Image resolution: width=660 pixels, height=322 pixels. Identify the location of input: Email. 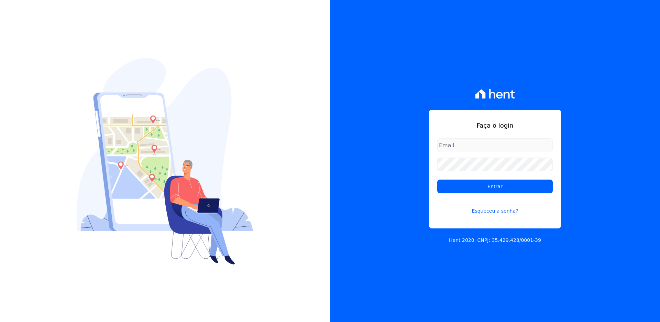
(495, 145).